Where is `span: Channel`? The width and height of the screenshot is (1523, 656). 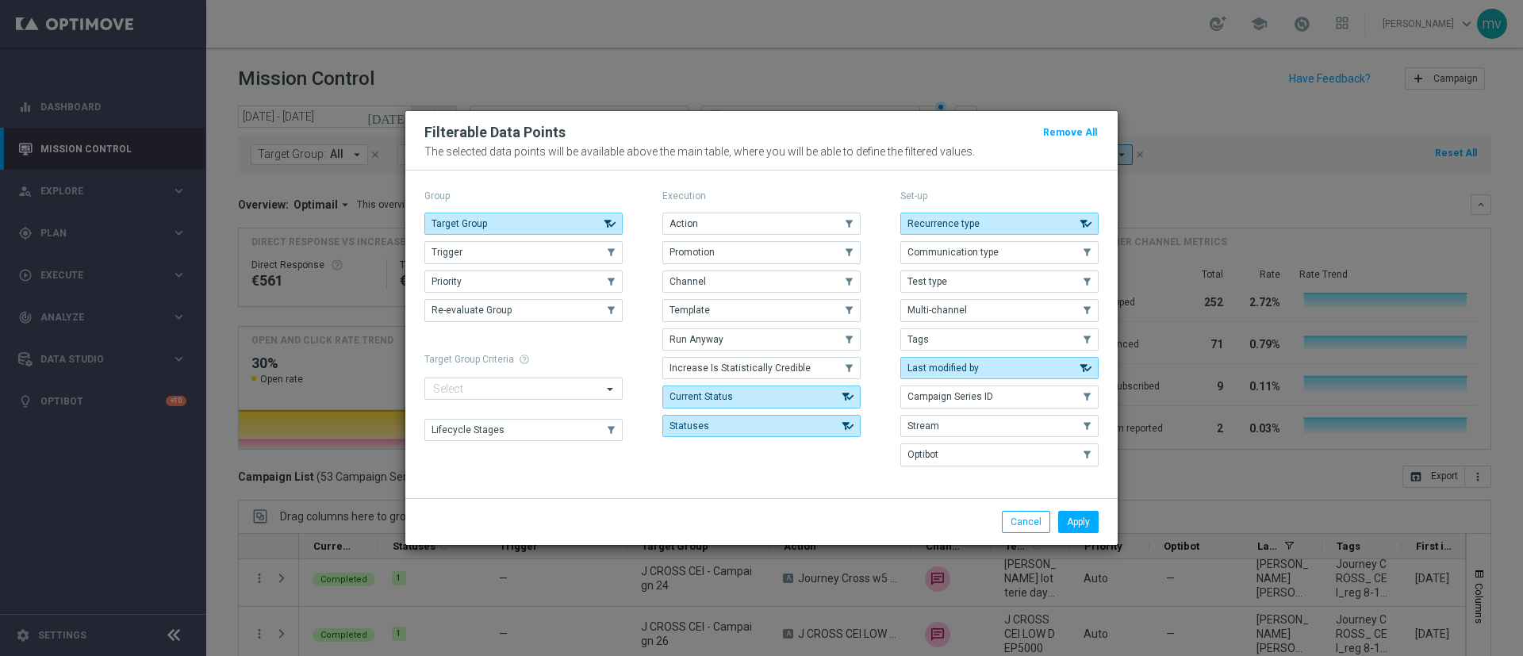
span: Channel is located at coordinates (688, 282).